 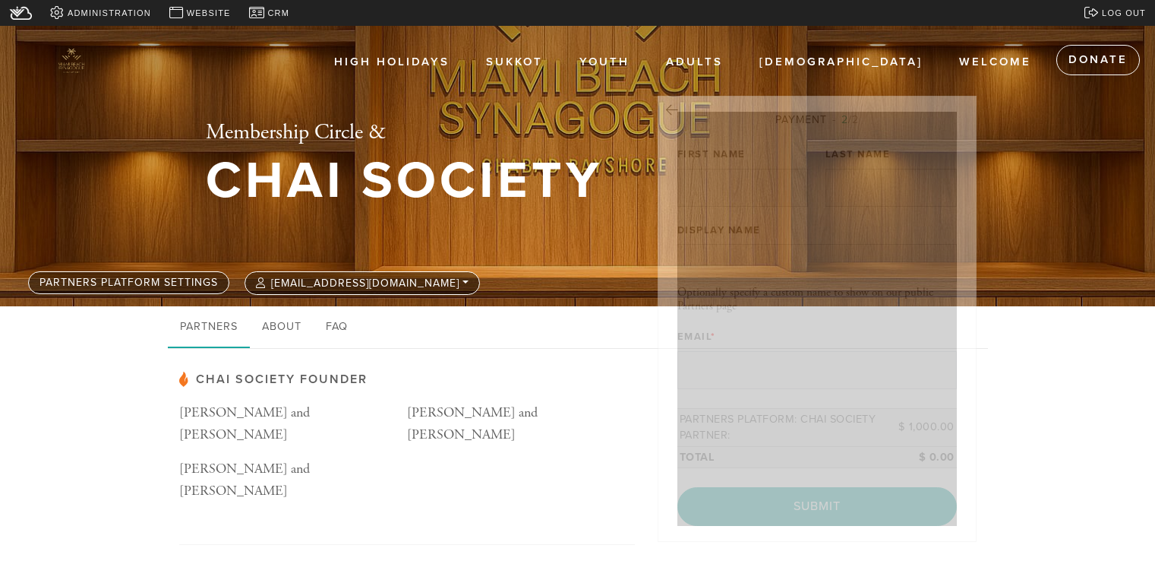 What do you see at coordinates (209, 327) in the screenshot?
I see `a: Partners` at bounding box center [209, 327].